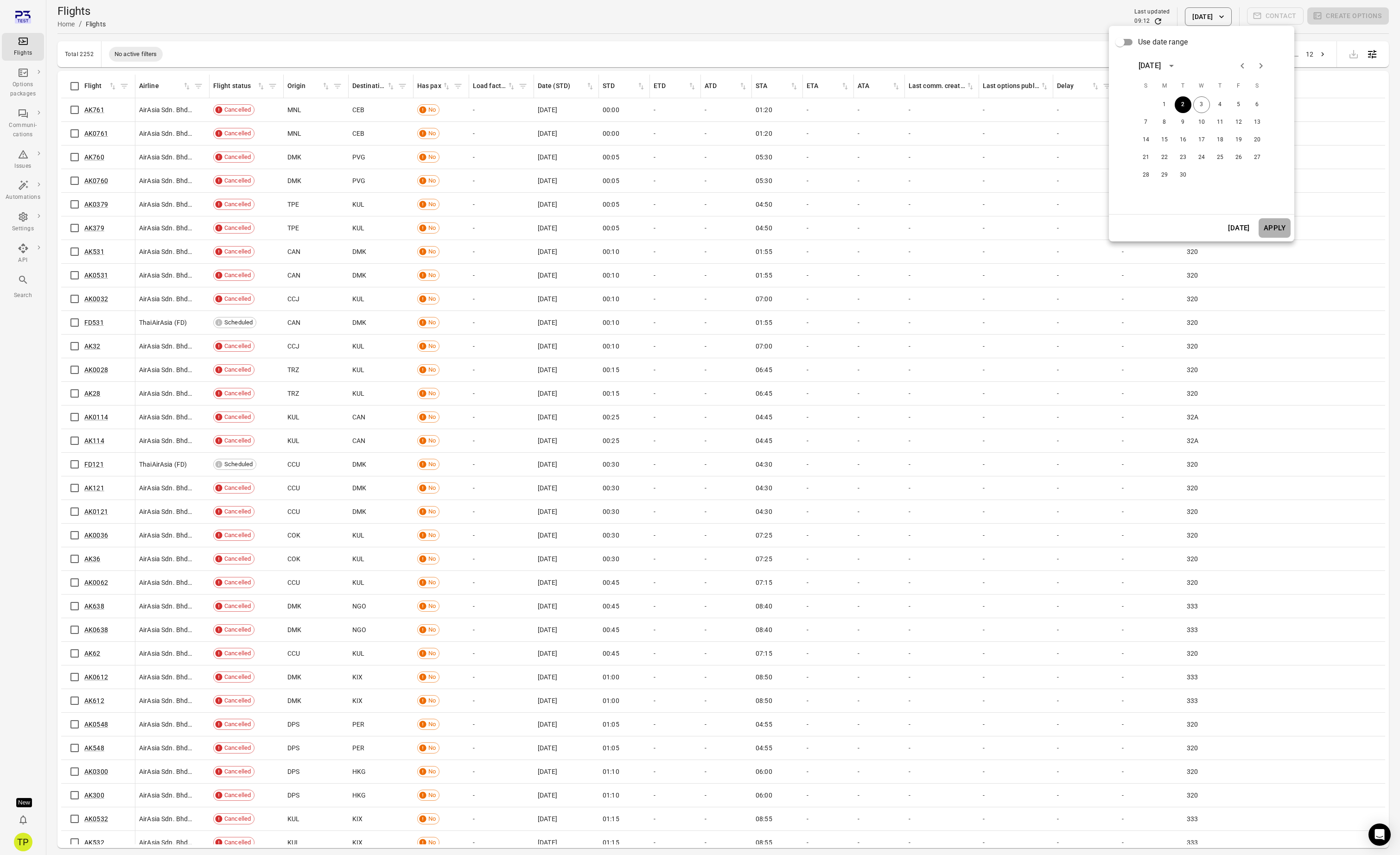 This screenshot has height=855, width=1400. I want to click on span: Use date range, so click(1163, 42).